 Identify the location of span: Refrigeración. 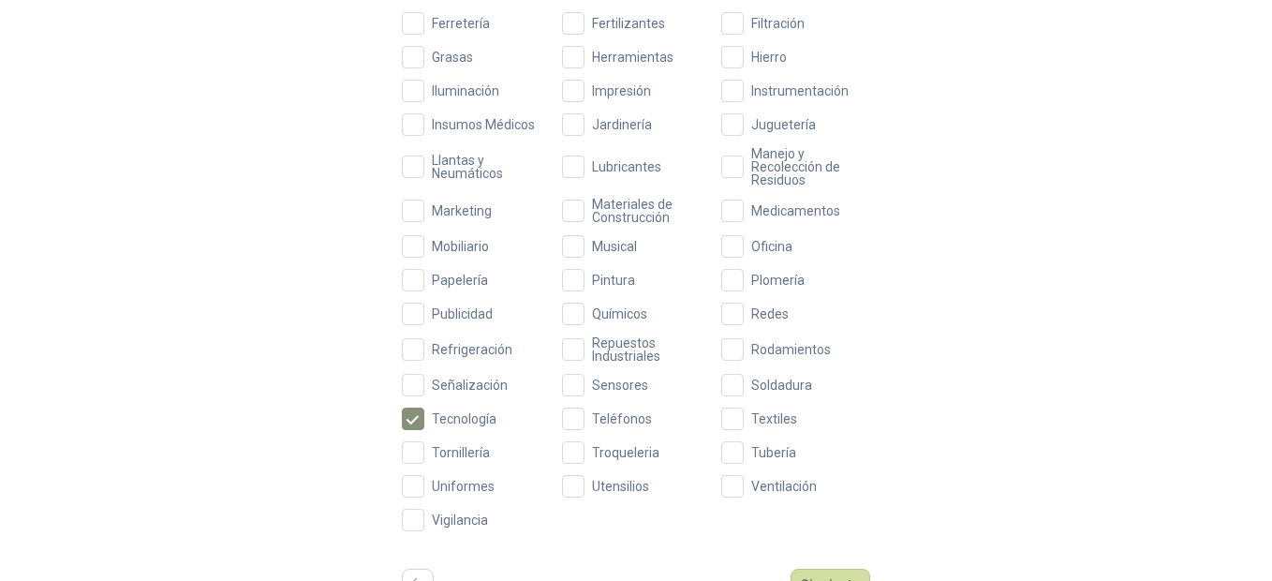
(472, 350).